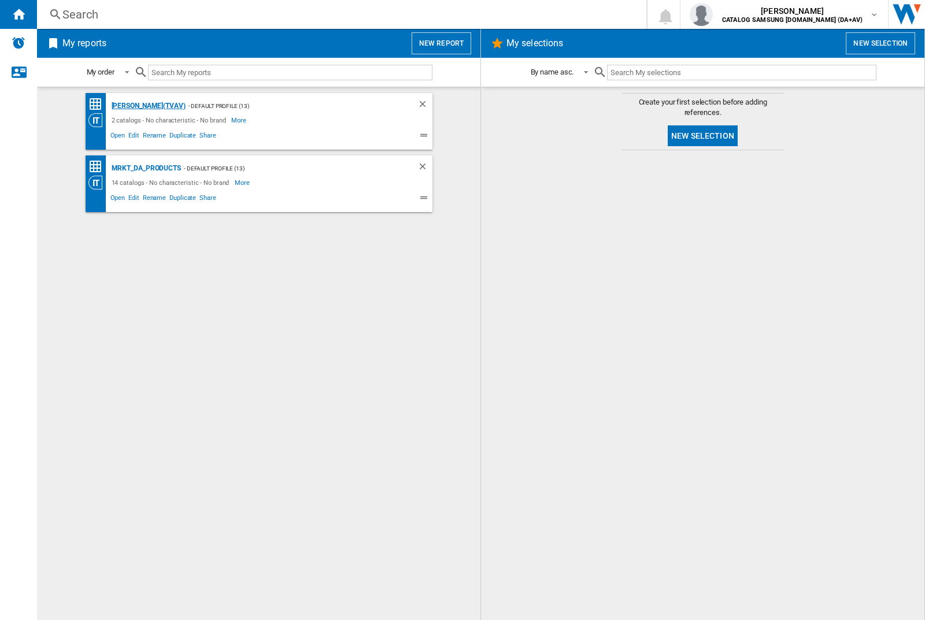 The image size is (925, 620). What do you see at coordinates (552, 72) in the screenshot?
I see `div: By name asc.` at bounding box center [552, 72].